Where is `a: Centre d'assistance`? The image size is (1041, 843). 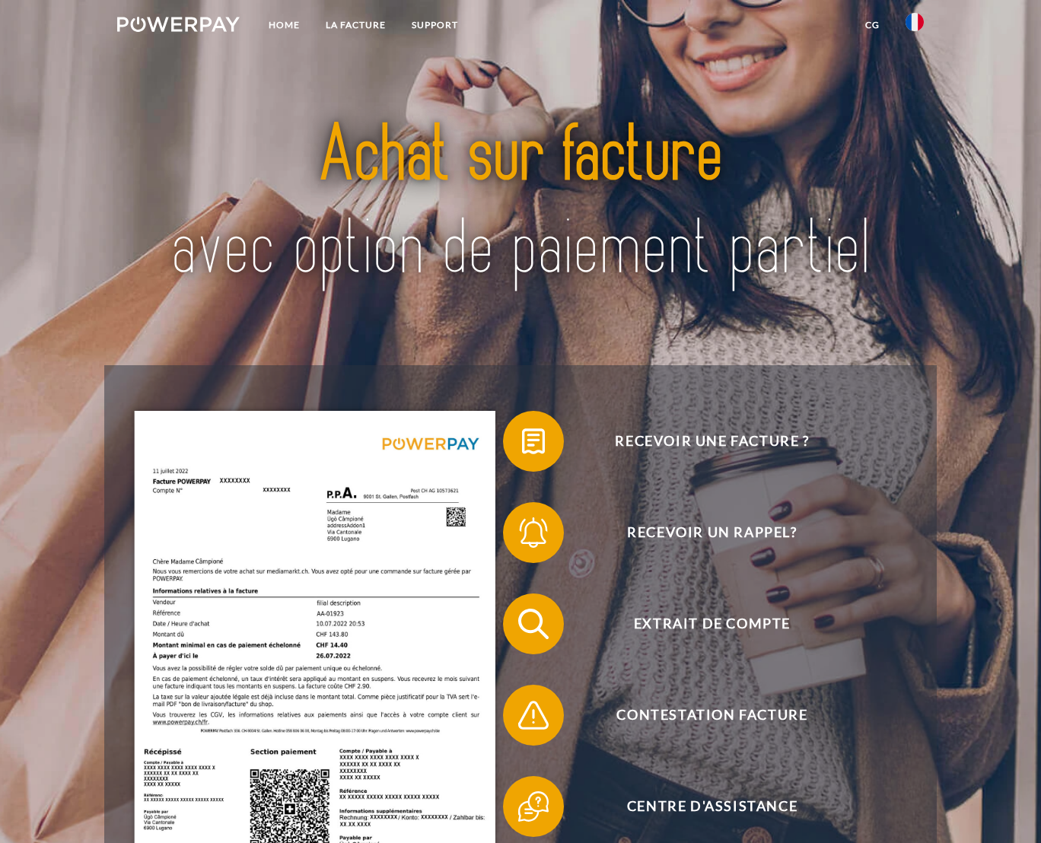 a: Centre d'assistance is located at coordinates (701, 807).